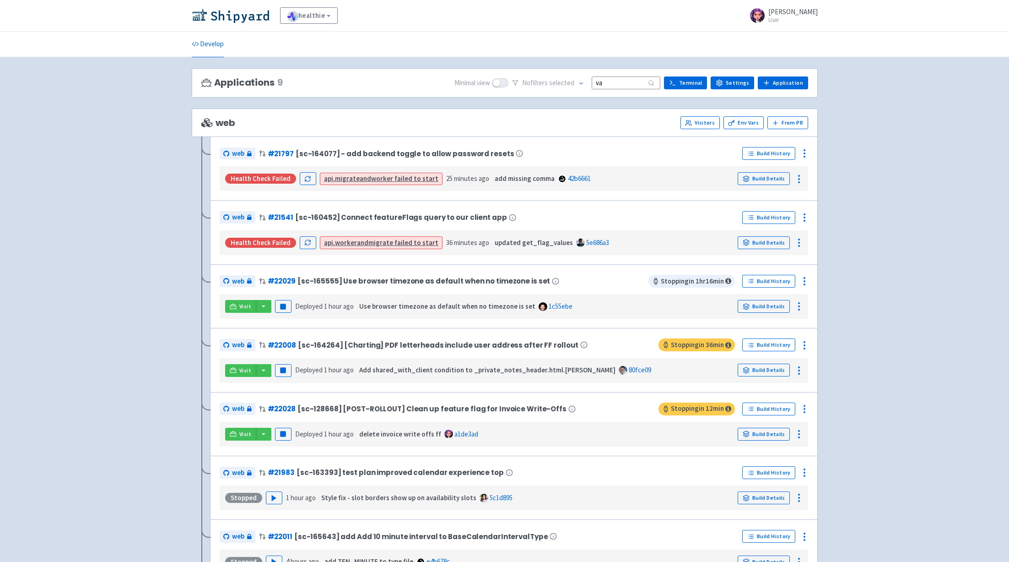 This screenshot has height=562, width=1009. Describe the element at coordinates (421, 536) in the screenshot. I see `span: [sc-165643] add Add 10 minute interval to BaseCalendarIntervalType` at that location.